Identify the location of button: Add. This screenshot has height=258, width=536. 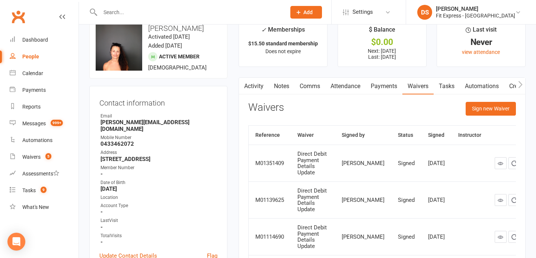
(306, 12).